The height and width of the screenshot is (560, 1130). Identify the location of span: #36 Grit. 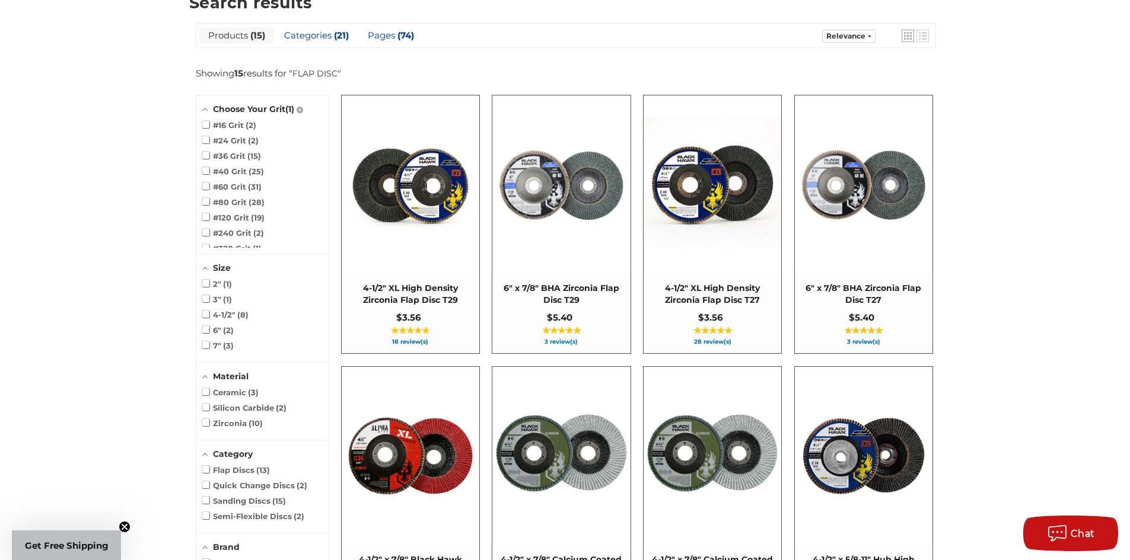
(232, 156).